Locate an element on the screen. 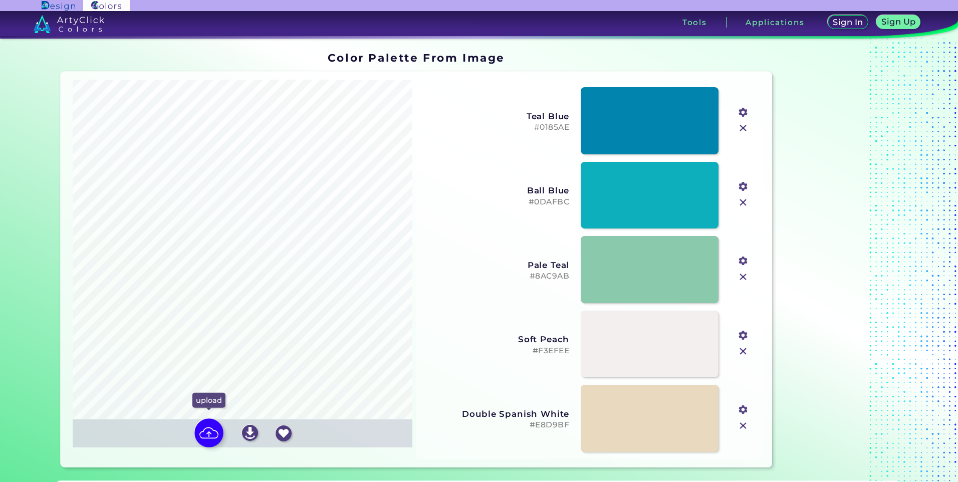 This screenshot has height=482, width=958. h3: Double Spanish White is located at coordinates (497, 414).